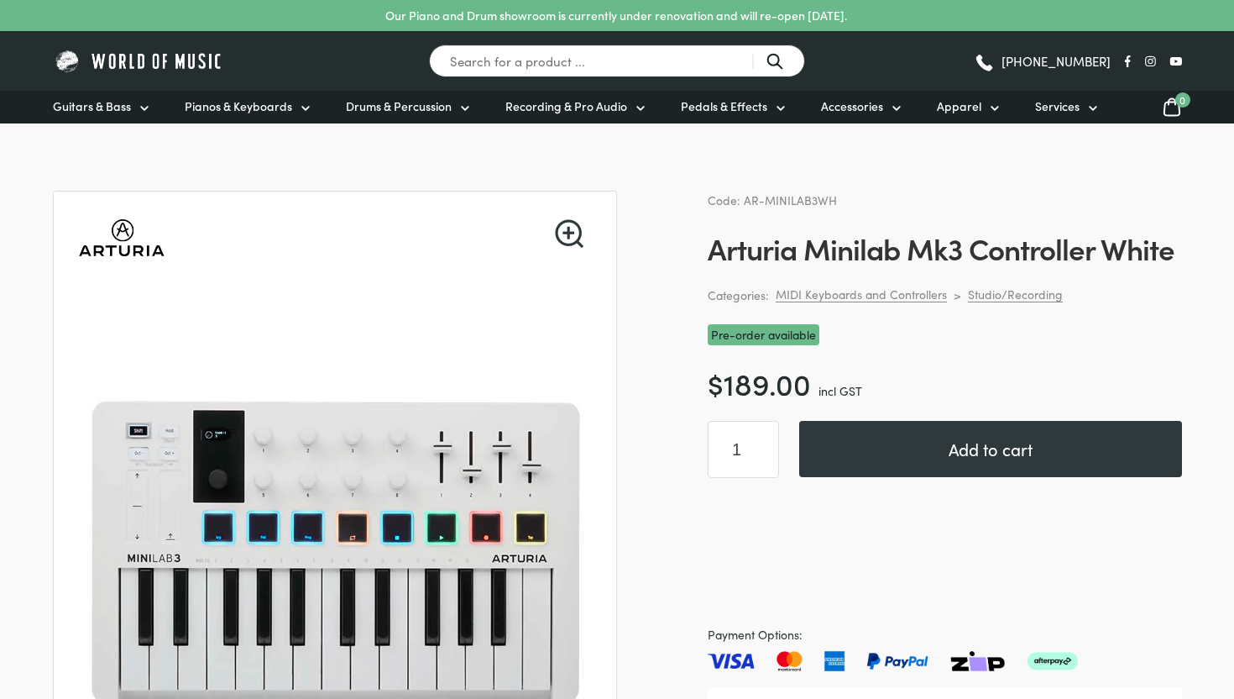 The width and height of the screenshot is (1234, 699). What do you see at coordinates (861, 294) in the screenshot?
I see `a: MIDI Keyboards and Controllers` at bounding box center [861, 294].